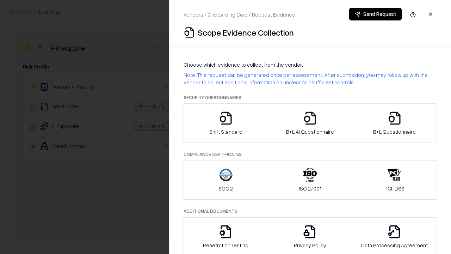 This screenshot has width=451, height=254. Describe the element at coordinates (226, 180) in the screenshot. I see `button: SOC 2` at that location.